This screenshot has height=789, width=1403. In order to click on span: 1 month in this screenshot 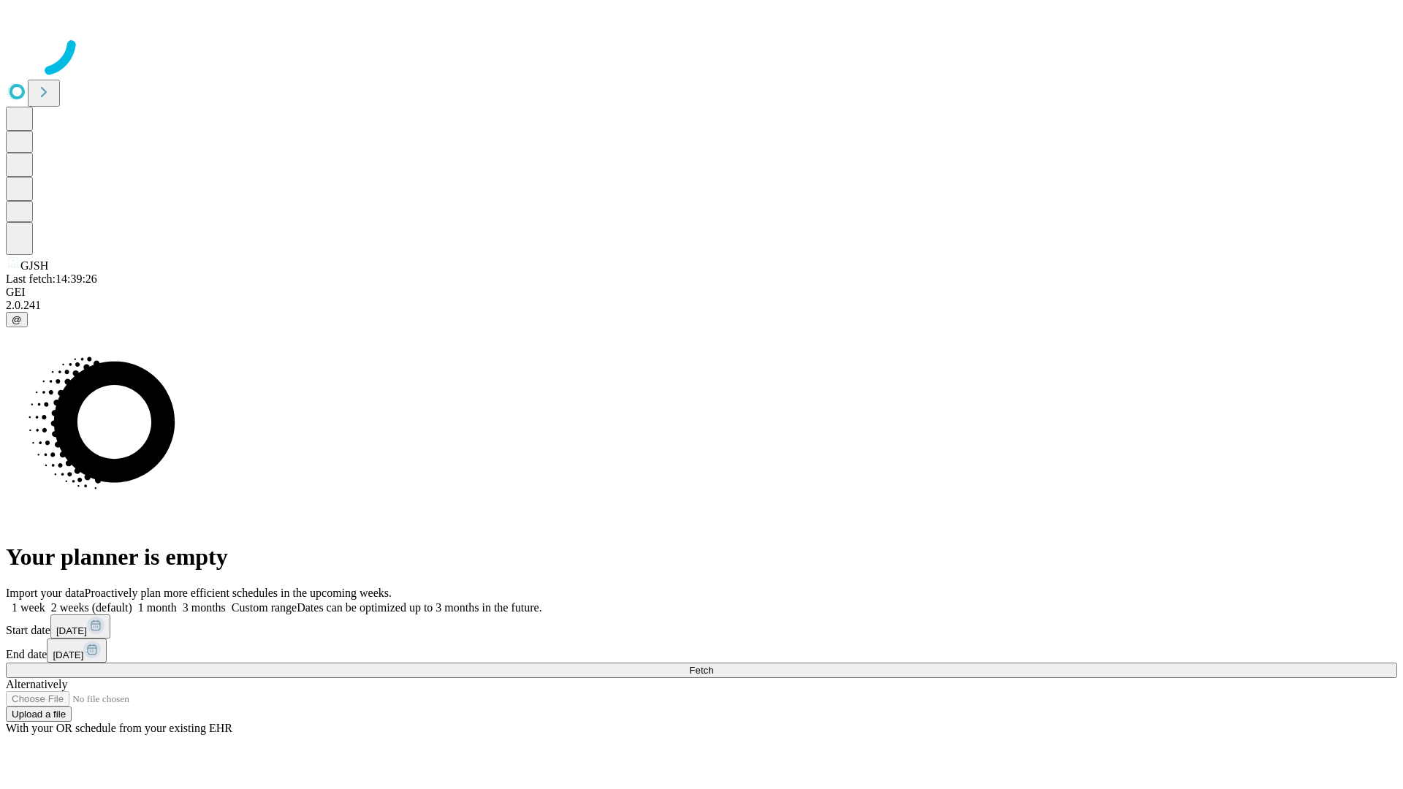, I will do `click(157, 607)`.